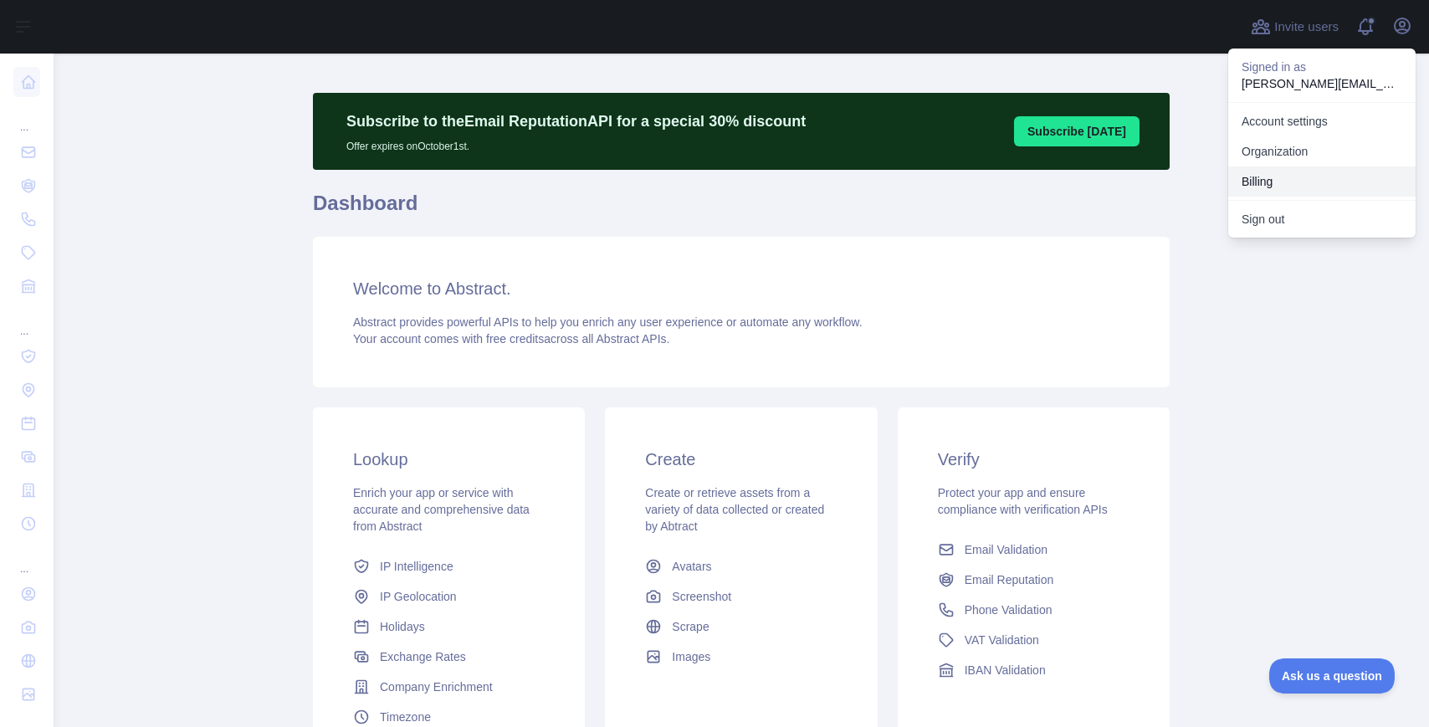 The height and width of the screenshot is (727, 1429). Describe the element at coordinates (418, 596) in the screenshot. I see `span: IP Geolocation` at that location.